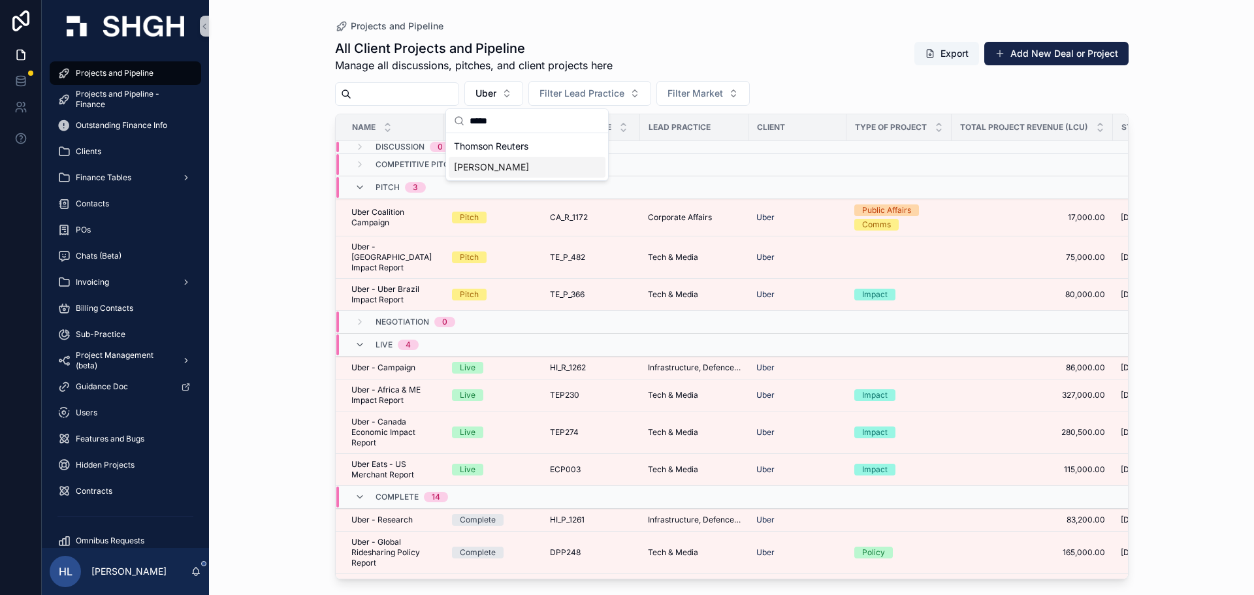  I want to click on a: 165,000.00, so click(1032, 553).